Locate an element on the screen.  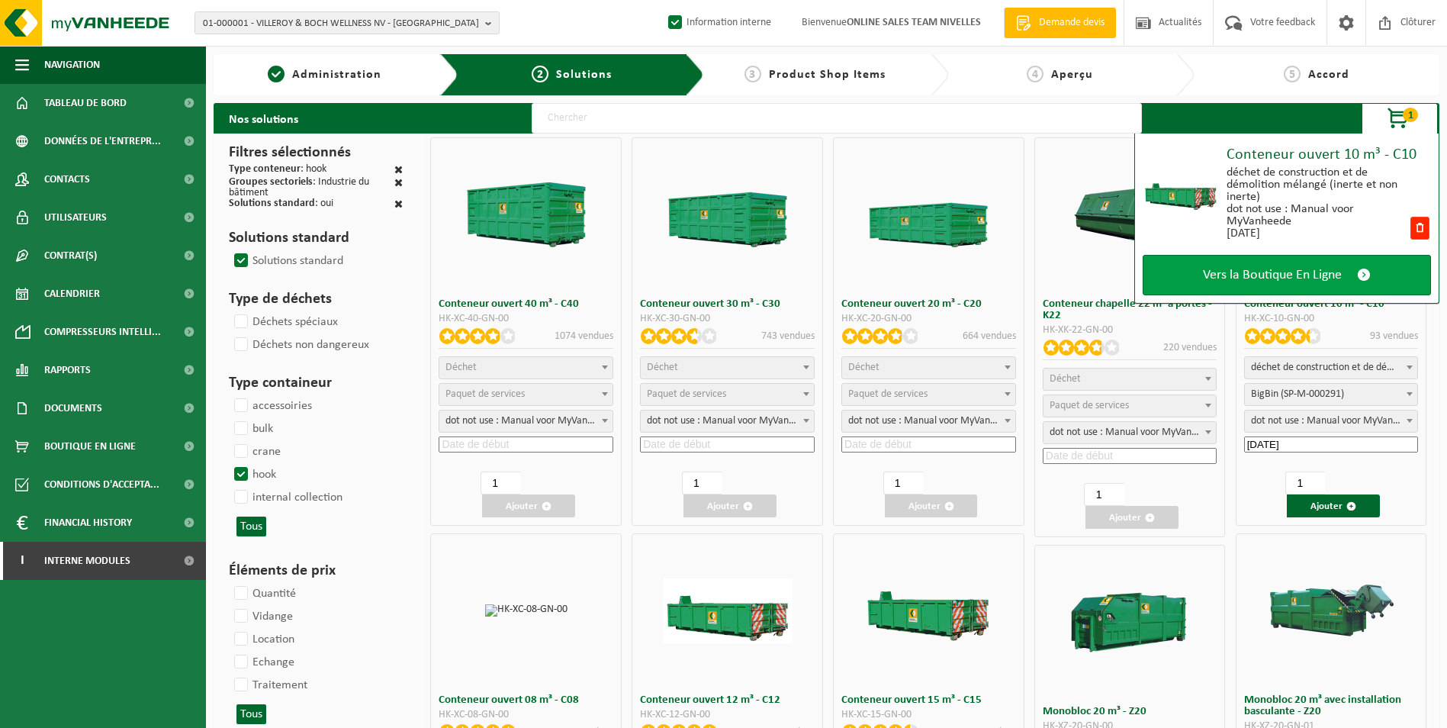
span: Groupes sectoriels is located at coordinates (271, 182).